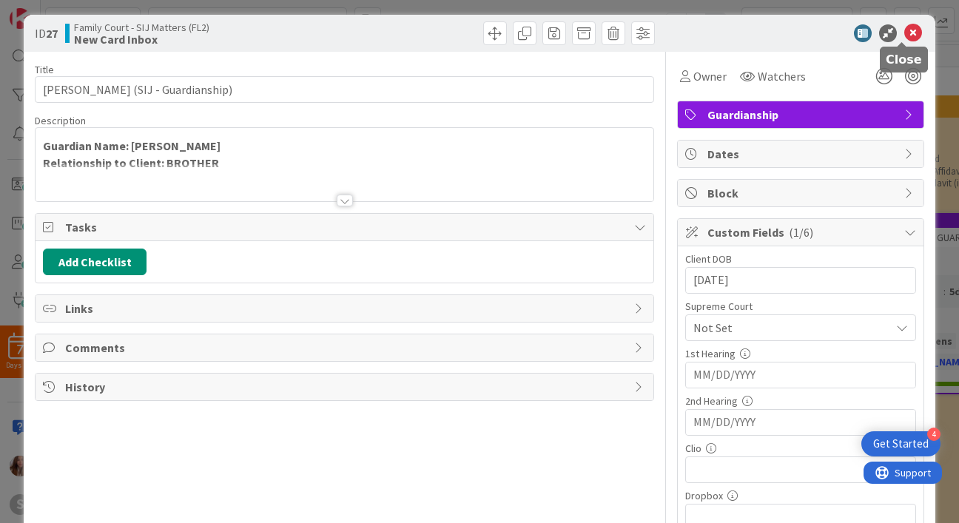 The width and height of the screenshot is (959, 523). I want to click on span: Support, so click(49, 11).